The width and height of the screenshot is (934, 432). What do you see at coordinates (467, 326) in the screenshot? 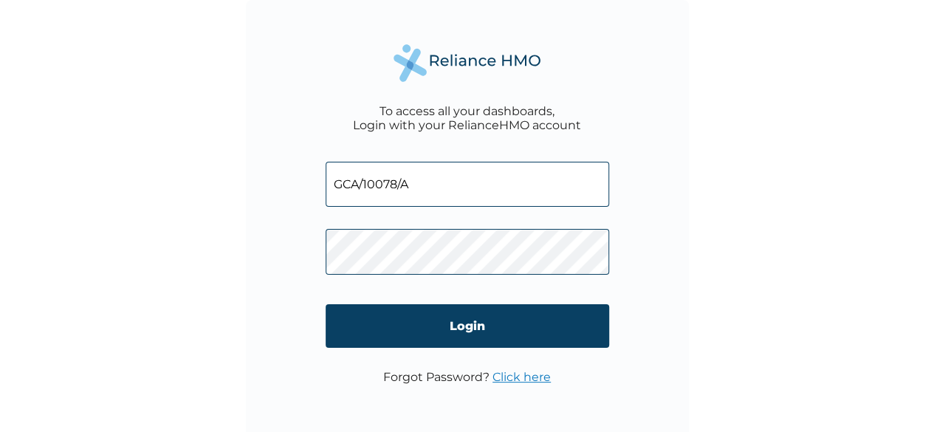
I see `input: Login` at bounding box center [467, 326].